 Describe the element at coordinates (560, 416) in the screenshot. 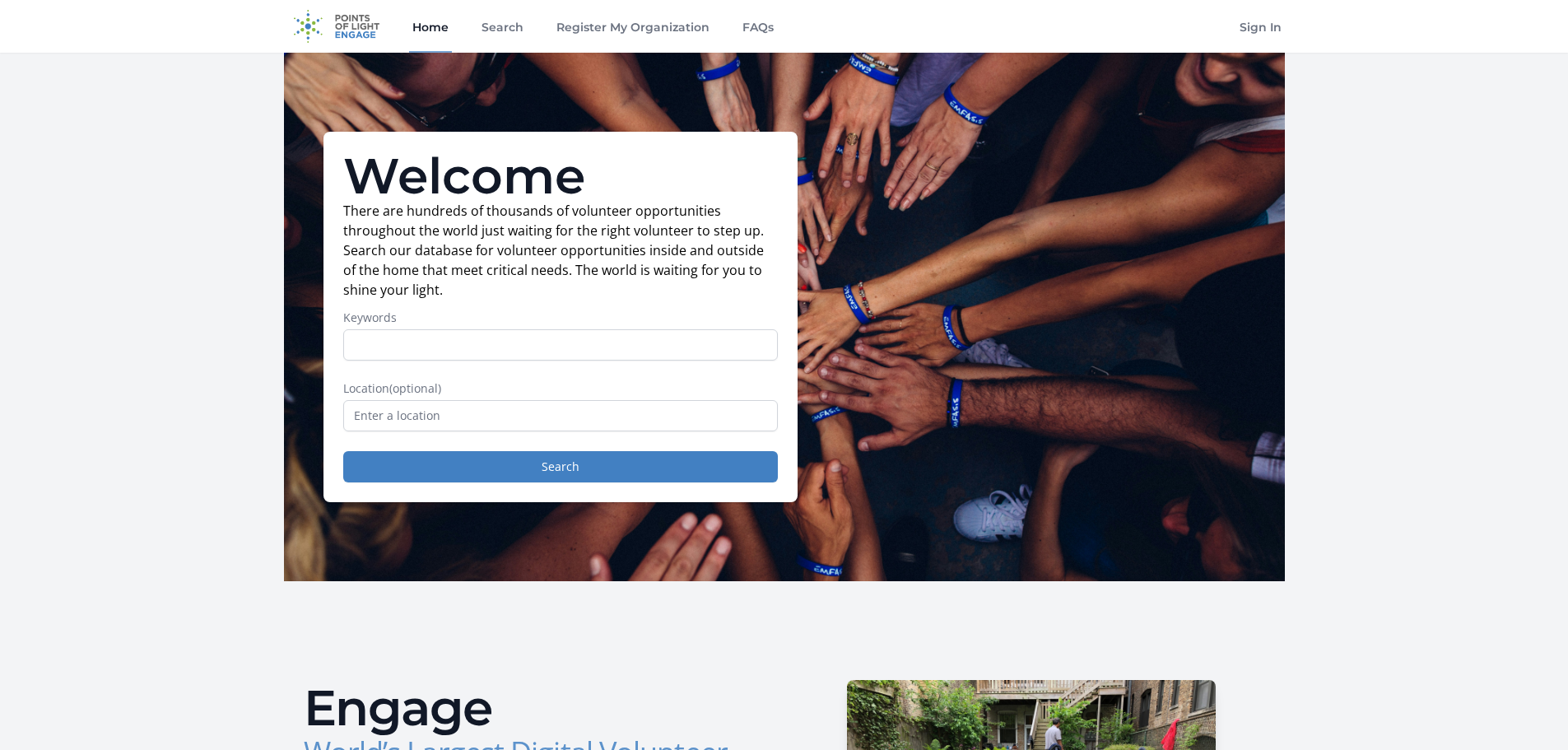

I see `input: Enter a location` at that location.